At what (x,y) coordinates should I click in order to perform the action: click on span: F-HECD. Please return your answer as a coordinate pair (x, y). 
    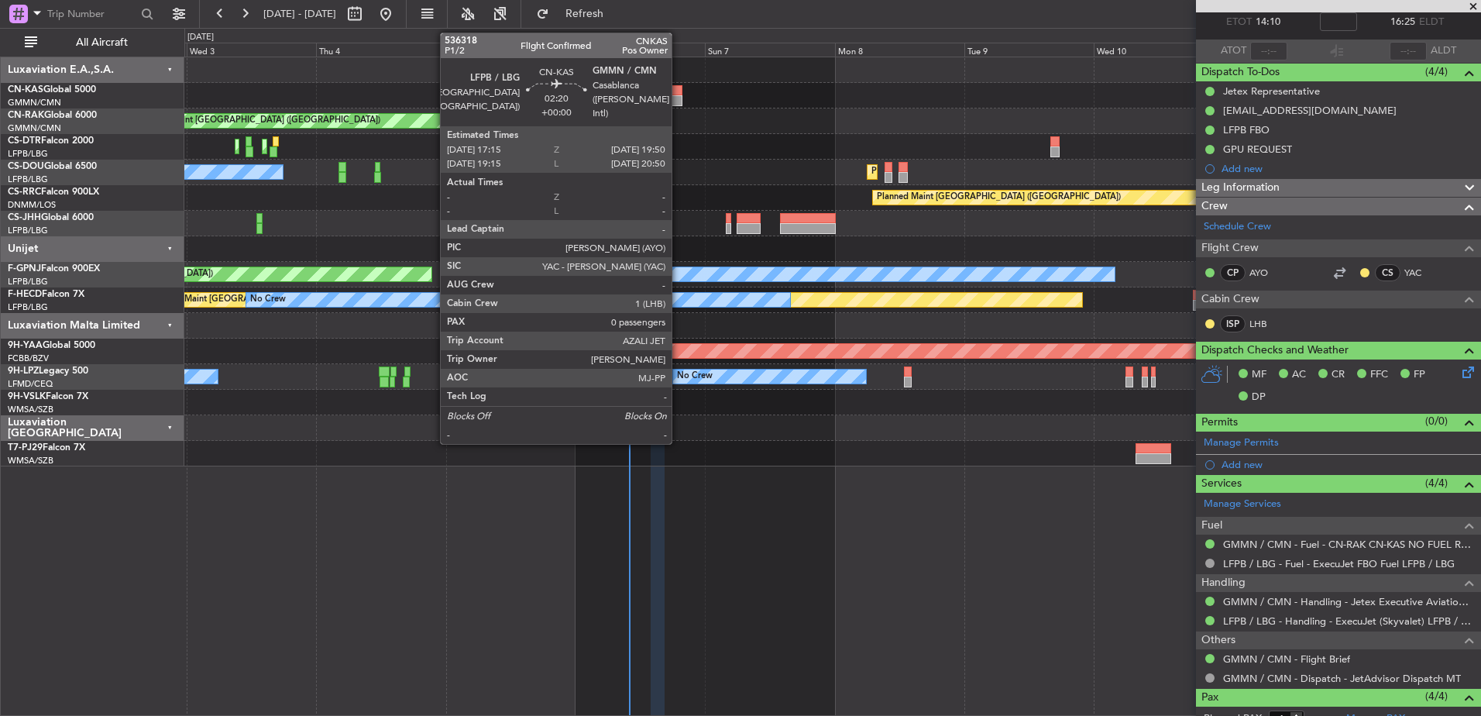
    Looking at the image, I should click on (25, 294).